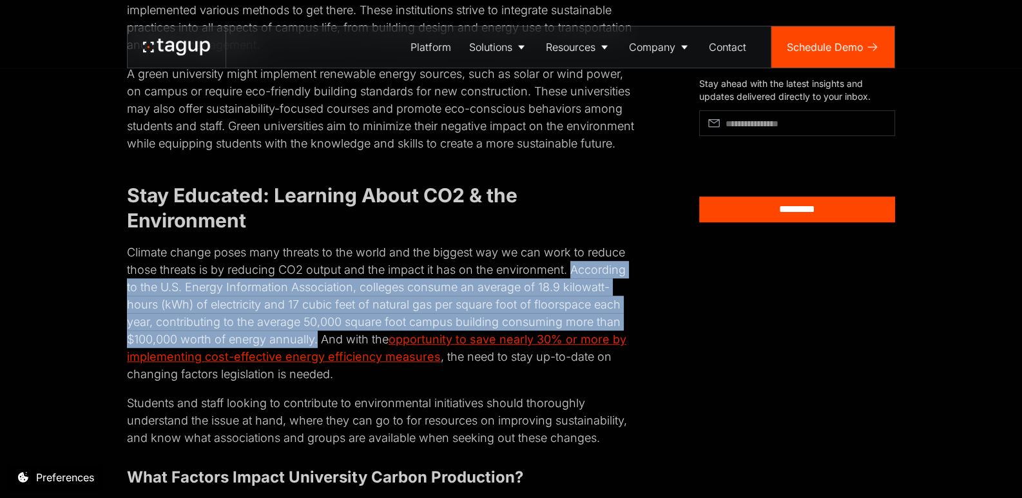  What do you see at coordinates (382, 420) in the screenshot?
I see `p: Students and staff looking to contribute to environmental initiatives should thoroughly understan...` at bounding box center [382, 420].